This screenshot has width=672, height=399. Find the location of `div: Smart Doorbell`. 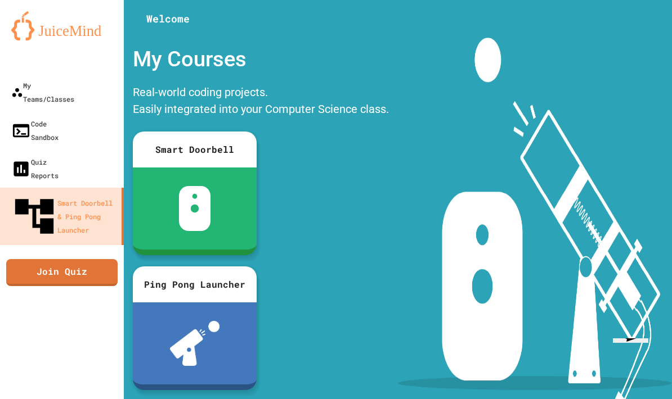

div: Smart Doorbell is located at coordinates (195, 150).